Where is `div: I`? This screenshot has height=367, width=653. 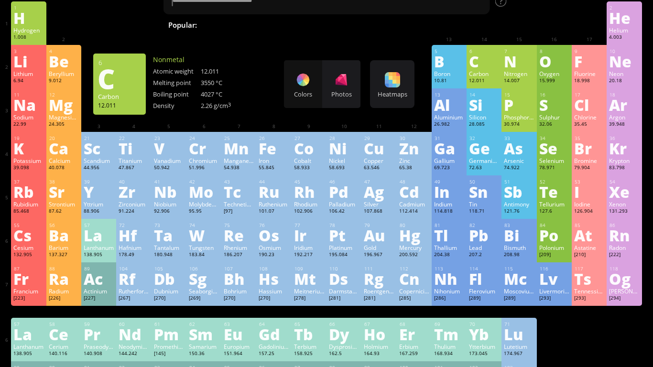 div: I is located at coordinates (589, 192).